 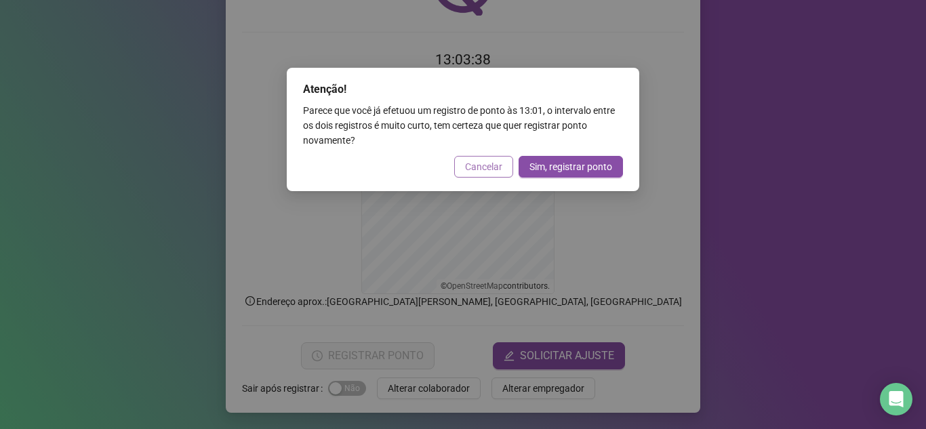 I want to click on button: Sim, registrar ponto, so click(x=571, y=167).